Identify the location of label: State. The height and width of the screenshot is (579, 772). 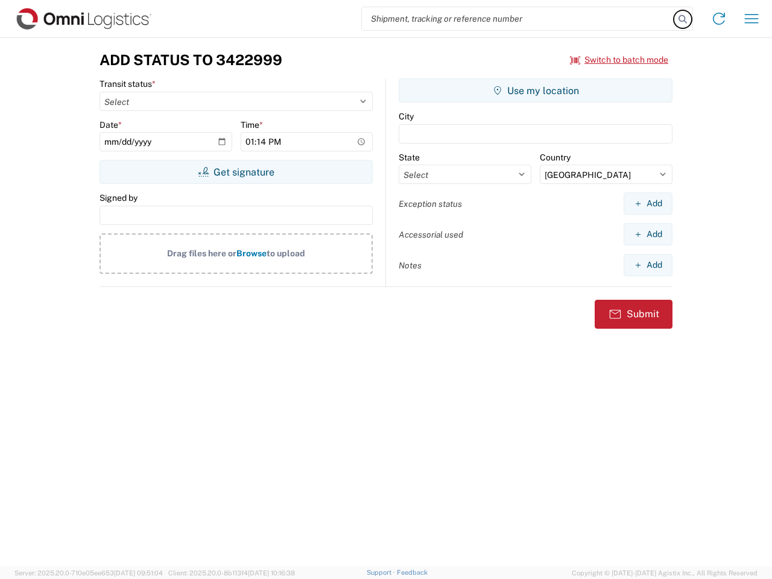
(409, 157).